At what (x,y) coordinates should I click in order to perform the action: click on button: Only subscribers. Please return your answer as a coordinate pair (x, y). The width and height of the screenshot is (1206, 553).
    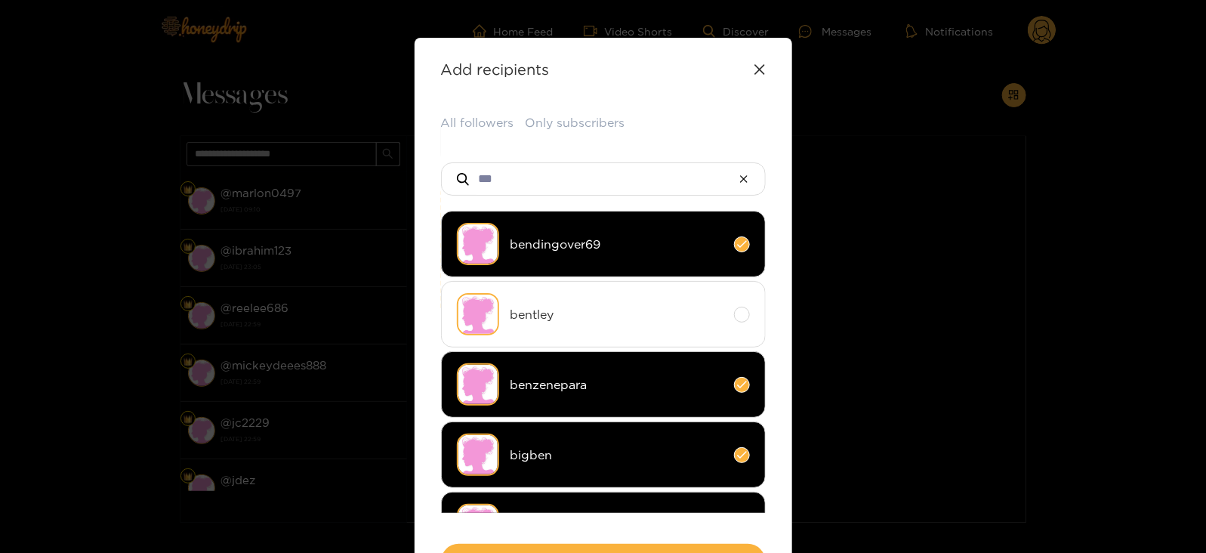
    Looking at the image, I should click on (575, 122).